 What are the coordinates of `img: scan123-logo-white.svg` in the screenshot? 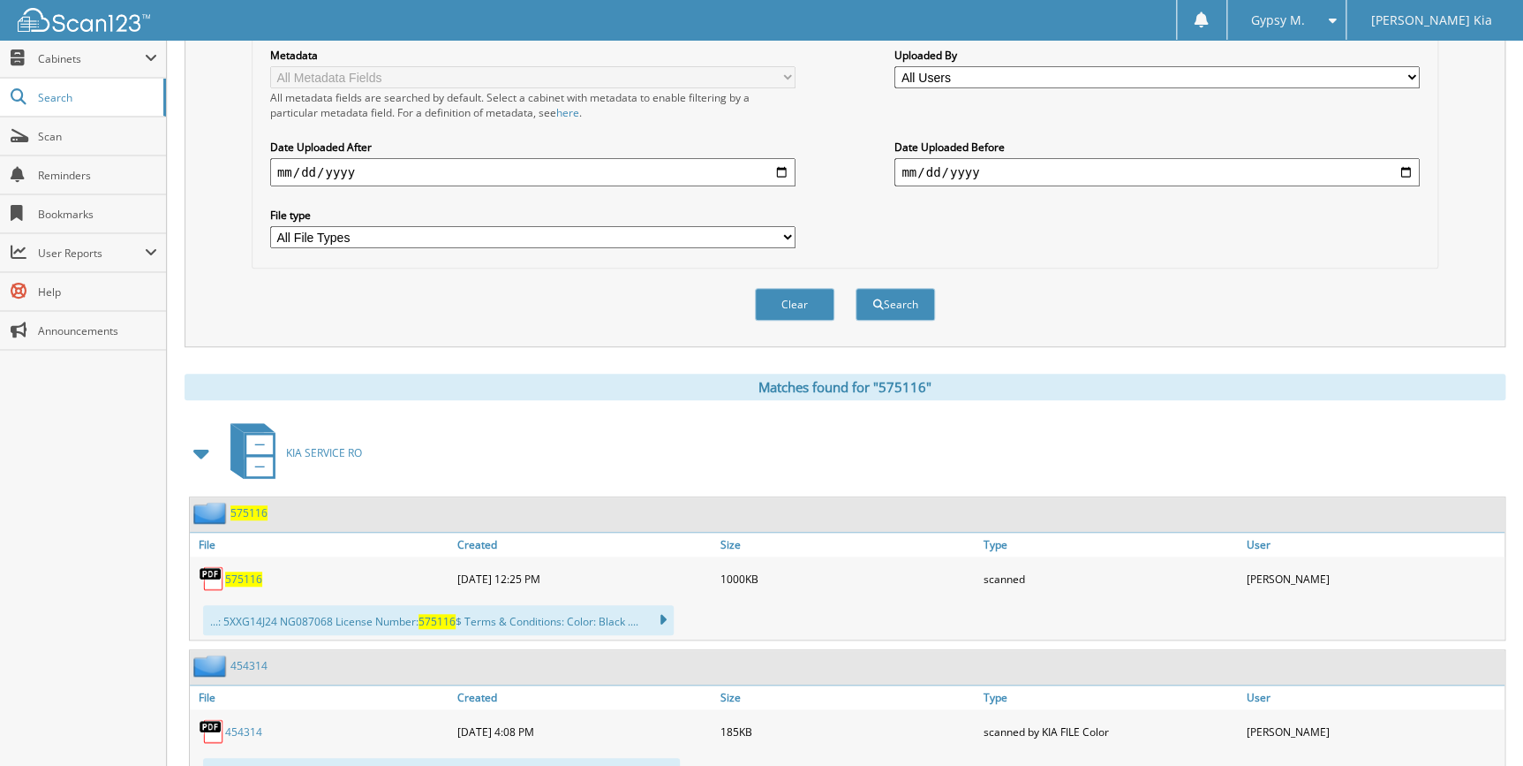 It's located at (84, 19).